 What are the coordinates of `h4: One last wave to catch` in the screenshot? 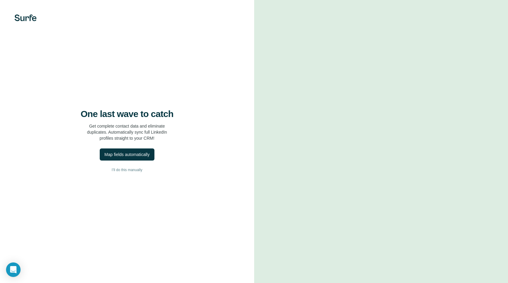 It's located at (127, 114).